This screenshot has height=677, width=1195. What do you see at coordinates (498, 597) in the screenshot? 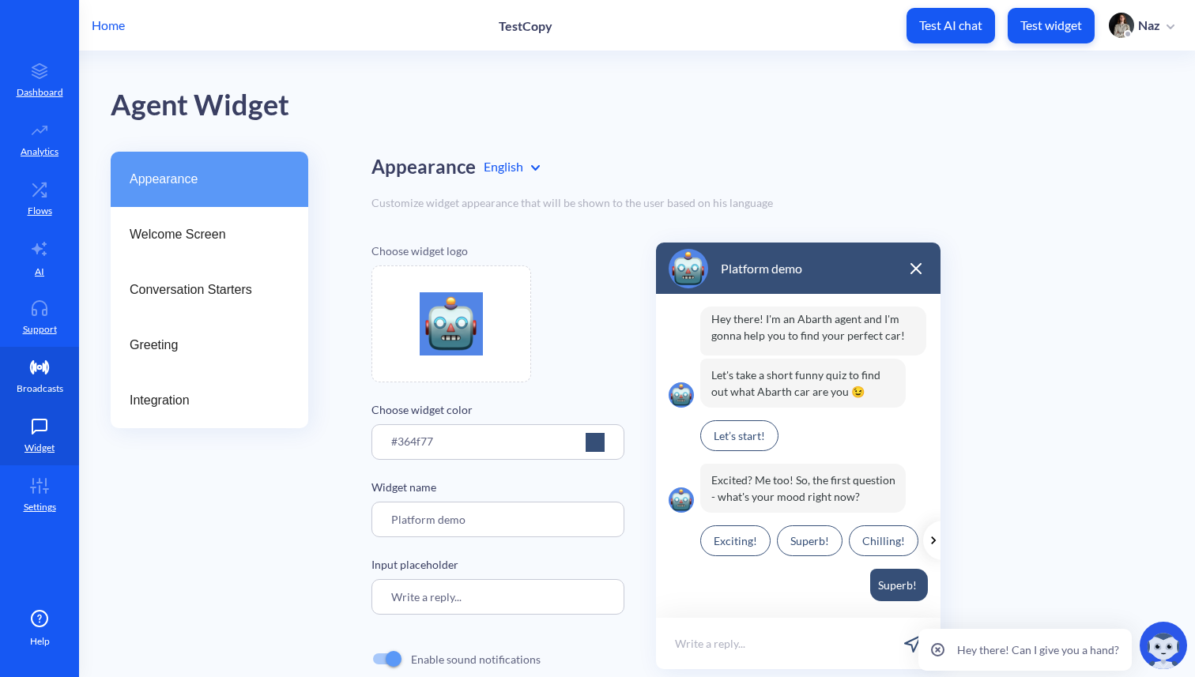
I see `input: Write your reply` at bounding box center [498, 597].